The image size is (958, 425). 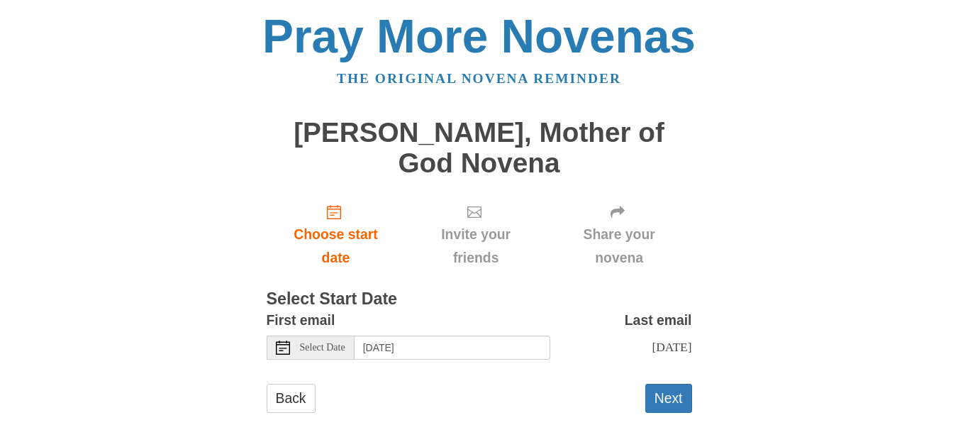 I want to click on span: Share your novena, so click(x=619, y=246).